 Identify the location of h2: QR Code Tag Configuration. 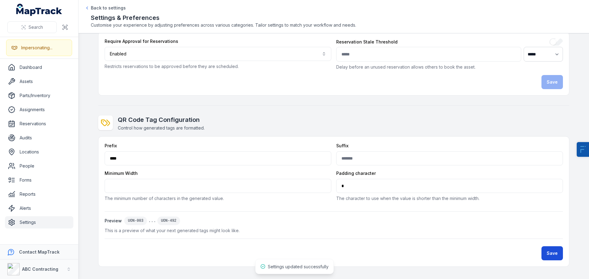
(161, 120).